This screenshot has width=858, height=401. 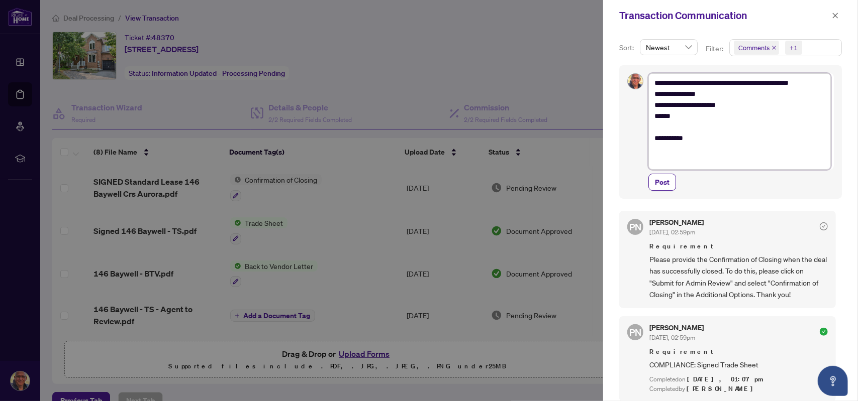 I want to click on p: Filter:, so click(x=715, y=49).